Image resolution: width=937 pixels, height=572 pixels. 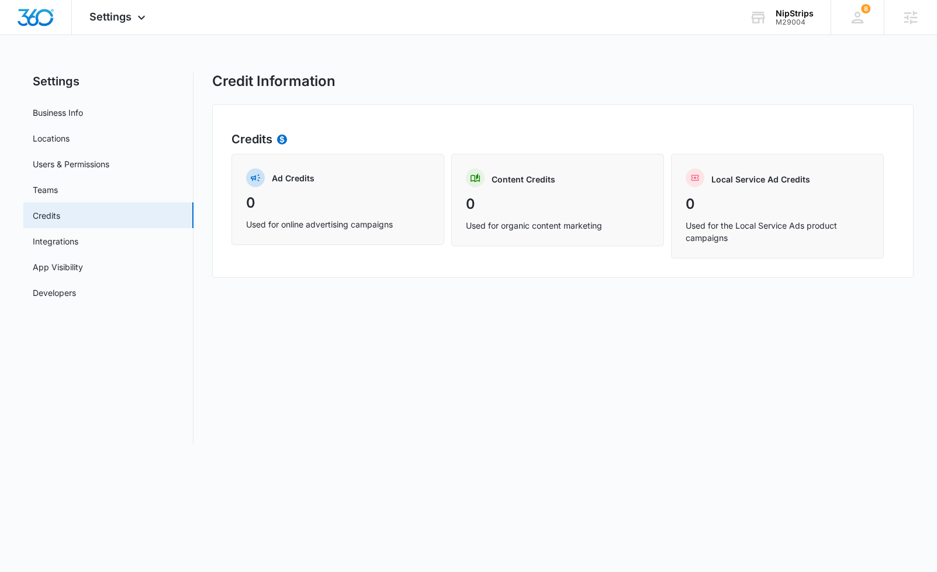 I want to click on p: Used for organic content marketing, so click(x=557, y=225).